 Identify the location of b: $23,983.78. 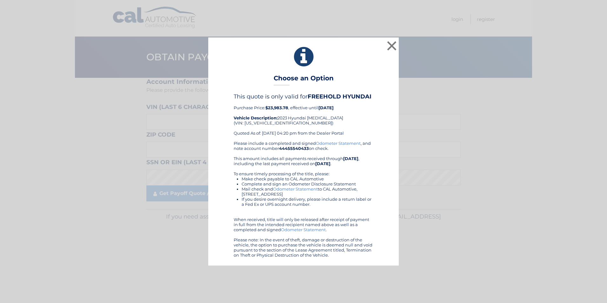
(277, 108).